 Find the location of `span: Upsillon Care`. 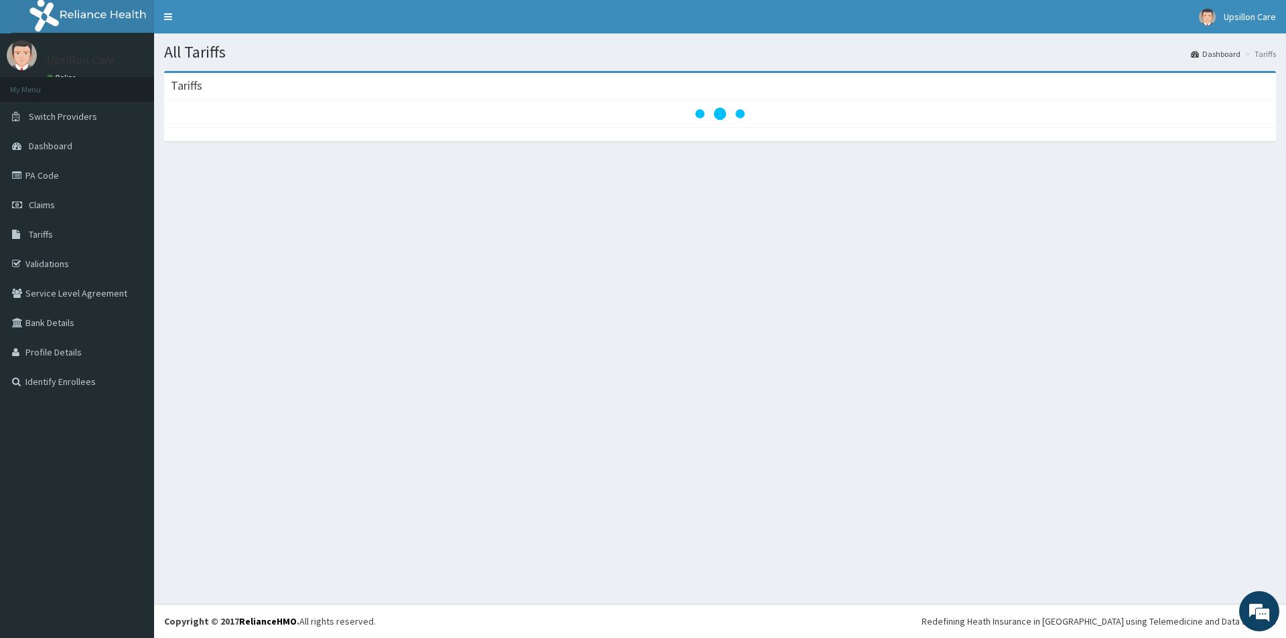

span: Upsillon Care is located at coordinates (1250, 17).